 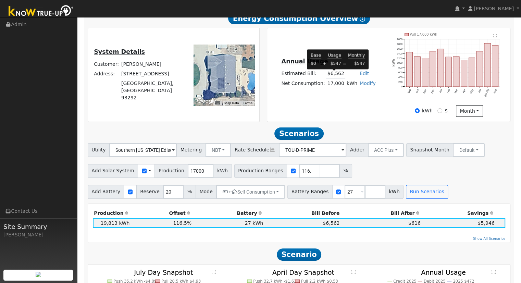 What do you see at coordinates (106, 74) in the screenshot?
I see `td: Address:` at bounding box center [106, 74].